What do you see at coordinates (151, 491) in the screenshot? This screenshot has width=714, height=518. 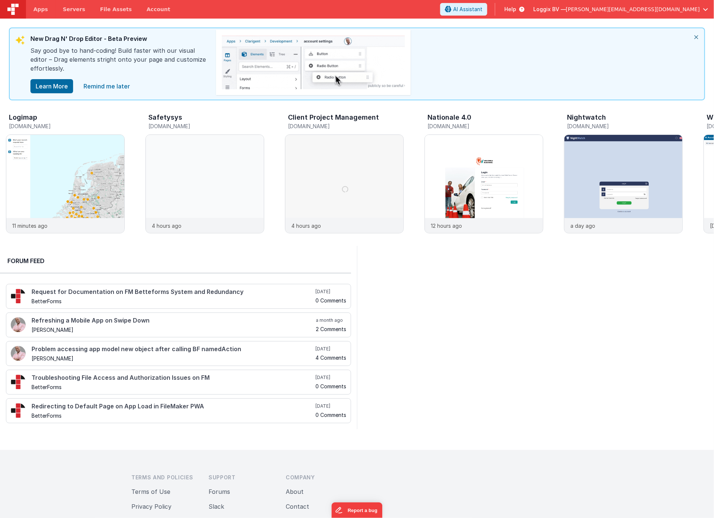 I see `a: Terms of Use` at bounding box center [151, 491].